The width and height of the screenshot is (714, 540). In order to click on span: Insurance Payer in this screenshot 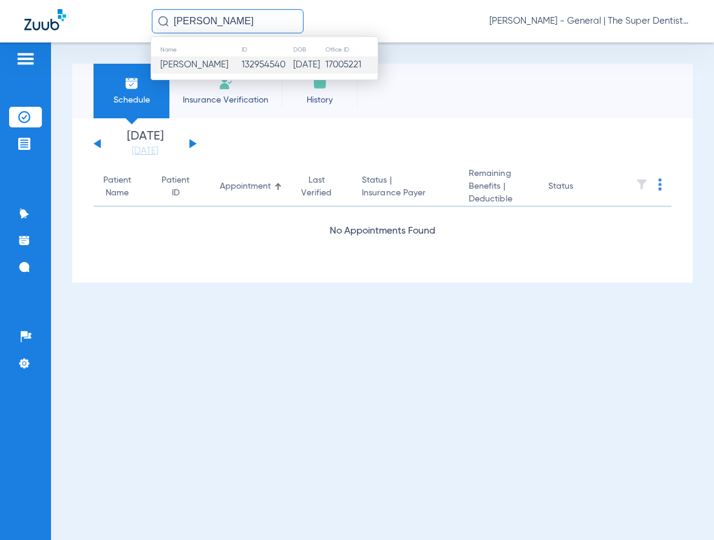, I will do `click(406, 193)`.